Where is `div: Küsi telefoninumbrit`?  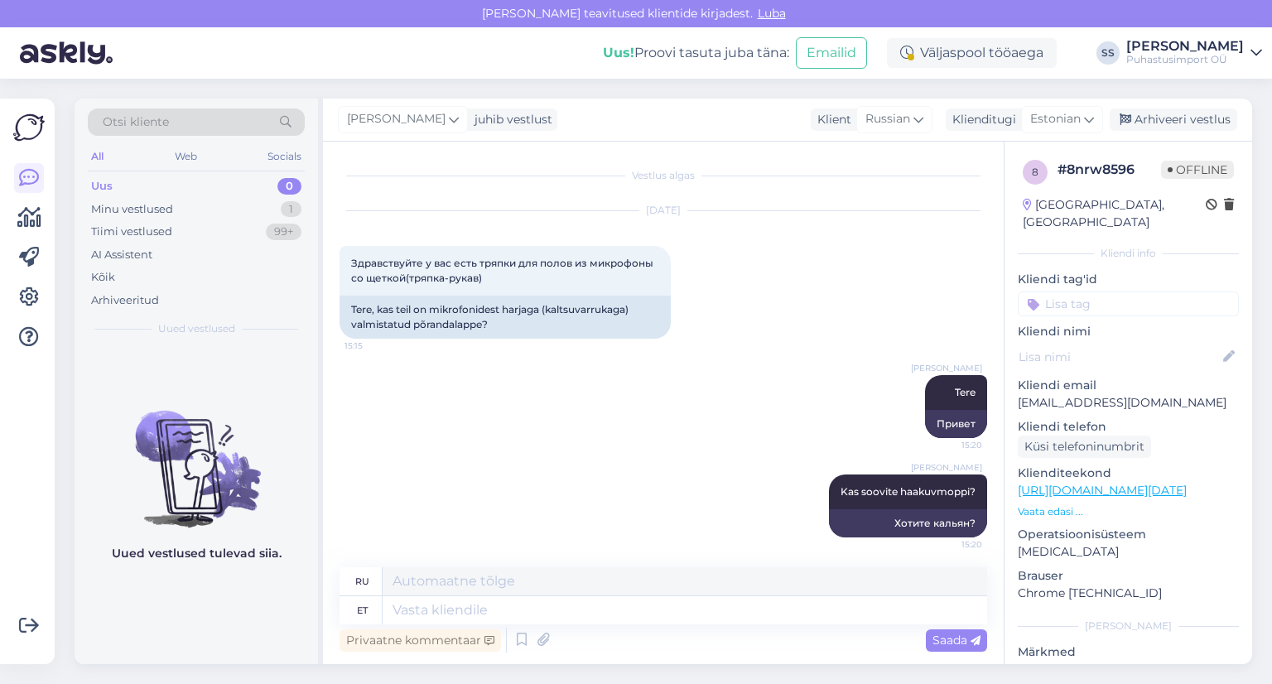 div: Küsi telefoninumbrit is located at coordinates (1084, 446).